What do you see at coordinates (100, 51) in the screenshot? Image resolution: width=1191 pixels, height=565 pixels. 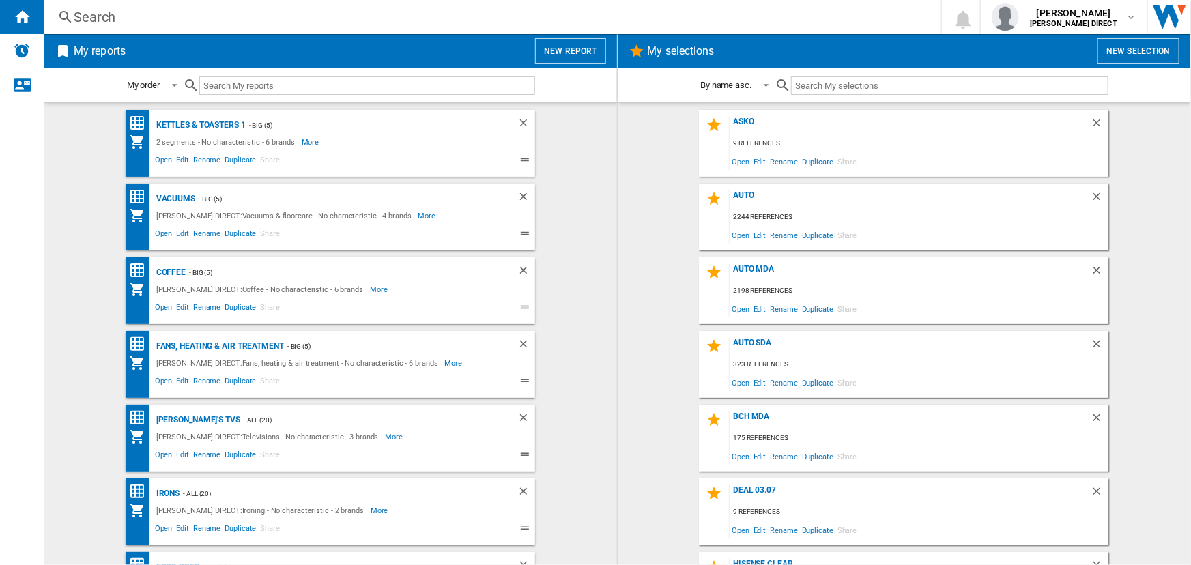 I see `h2: My reports` at bounding box center [100, 51].